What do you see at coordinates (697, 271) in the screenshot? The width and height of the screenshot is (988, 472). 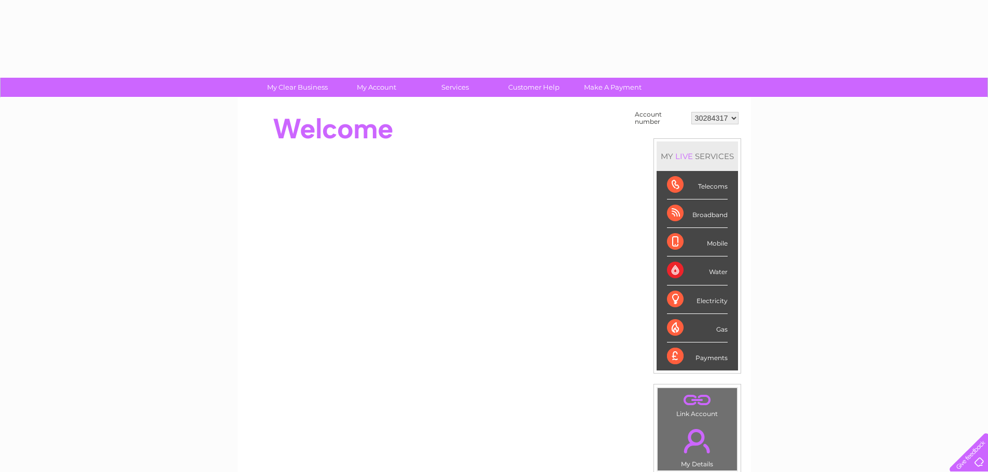 I see `div: Water` at bounding box center [697, 271].